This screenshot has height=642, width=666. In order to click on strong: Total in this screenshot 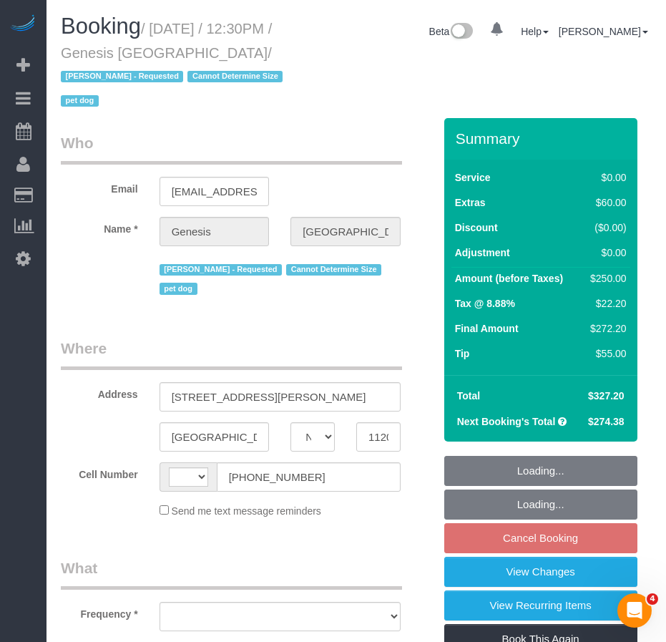, I will do `click(469, 396)`.